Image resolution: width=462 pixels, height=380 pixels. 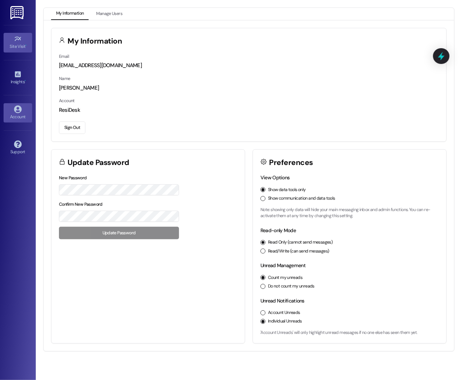 What do you see at coordinates (302, 199) in the screenshot?
I see `label: Show communication and data tools` at bounding box center [302, 199].